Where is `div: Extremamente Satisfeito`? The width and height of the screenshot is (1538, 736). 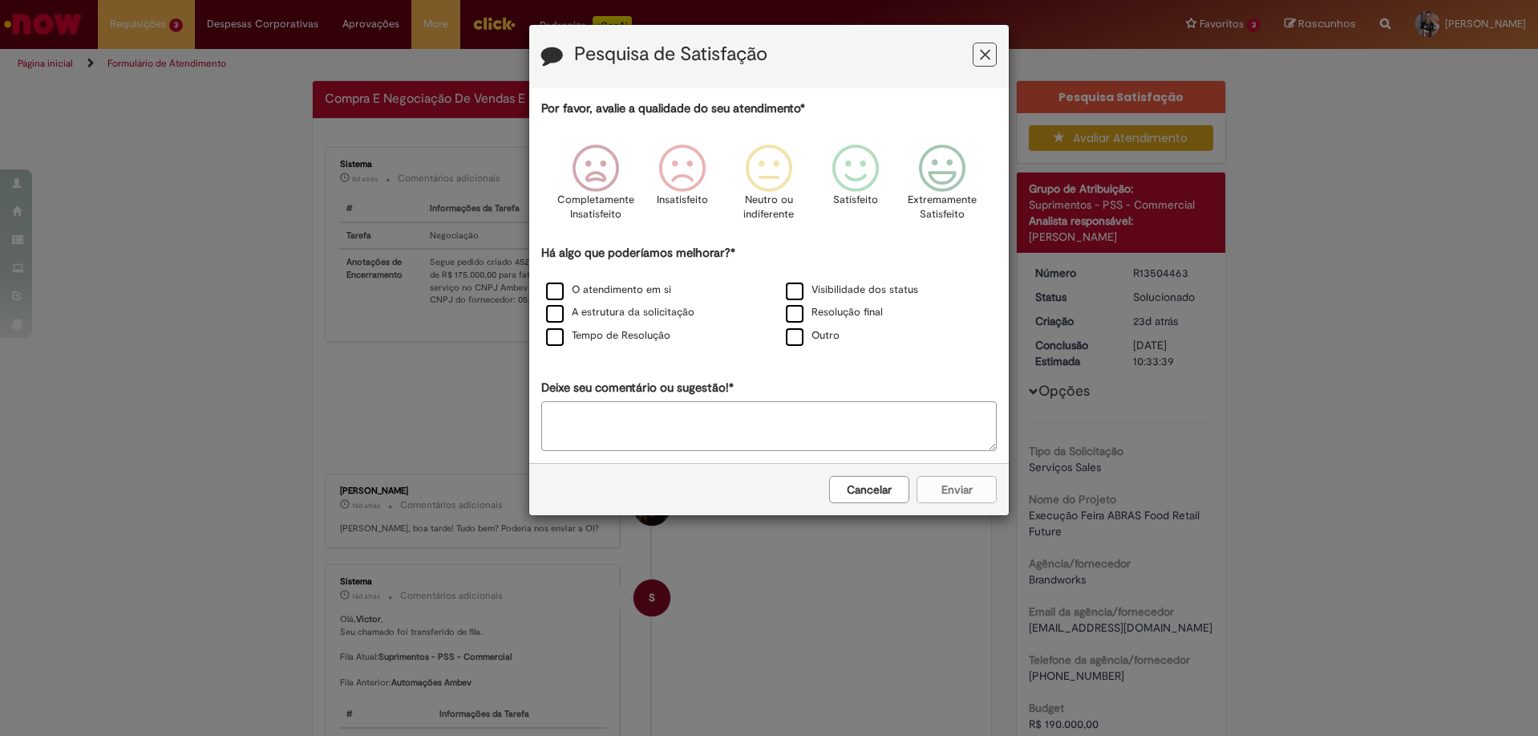
div: Extremamente Satisfeito is located at coordinates (942, 187).